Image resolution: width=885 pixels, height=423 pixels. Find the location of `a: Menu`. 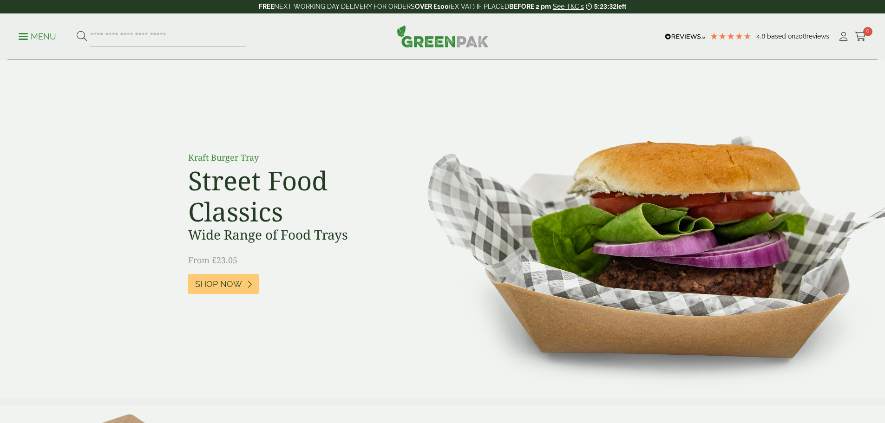

a: Menu is located at coordinates (37, 36).